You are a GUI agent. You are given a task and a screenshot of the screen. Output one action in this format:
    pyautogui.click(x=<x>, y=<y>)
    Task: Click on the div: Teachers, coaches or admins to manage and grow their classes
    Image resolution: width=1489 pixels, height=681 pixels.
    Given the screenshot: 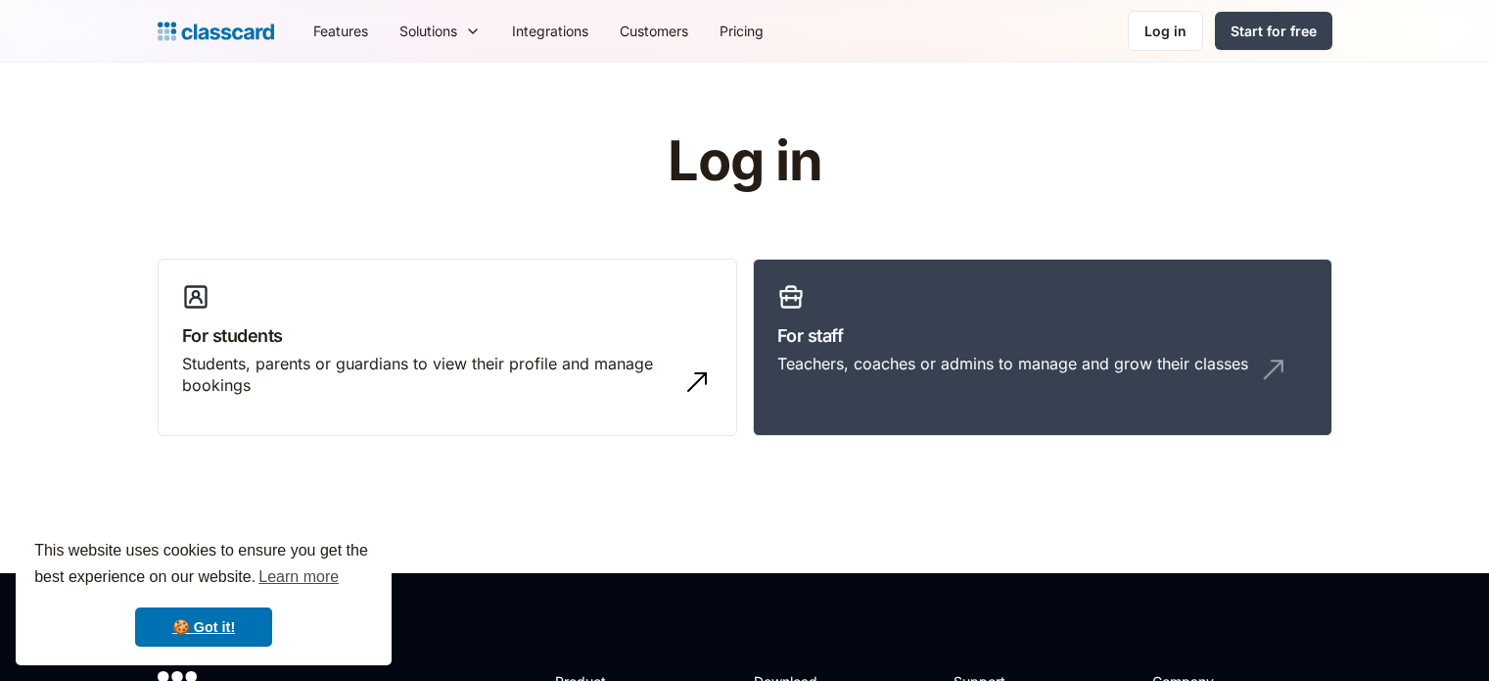 What is the action you would take?
    pyautogui.click(x=1012, y=363)
    